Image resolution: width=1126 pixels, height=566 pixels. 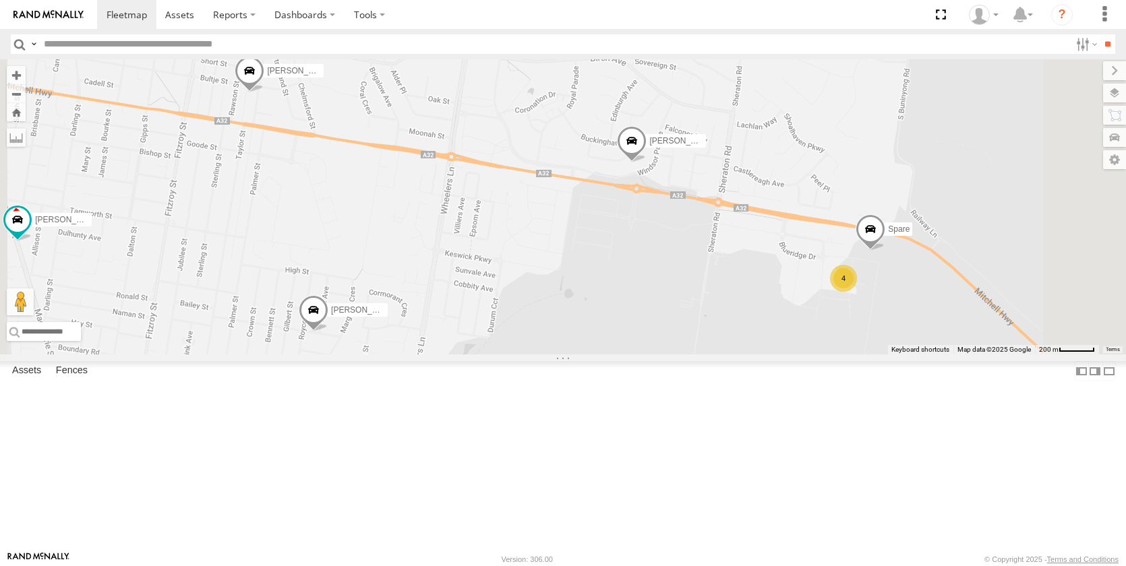 I want to click on img: rand-logo.svg, so click(x=49, y=15).